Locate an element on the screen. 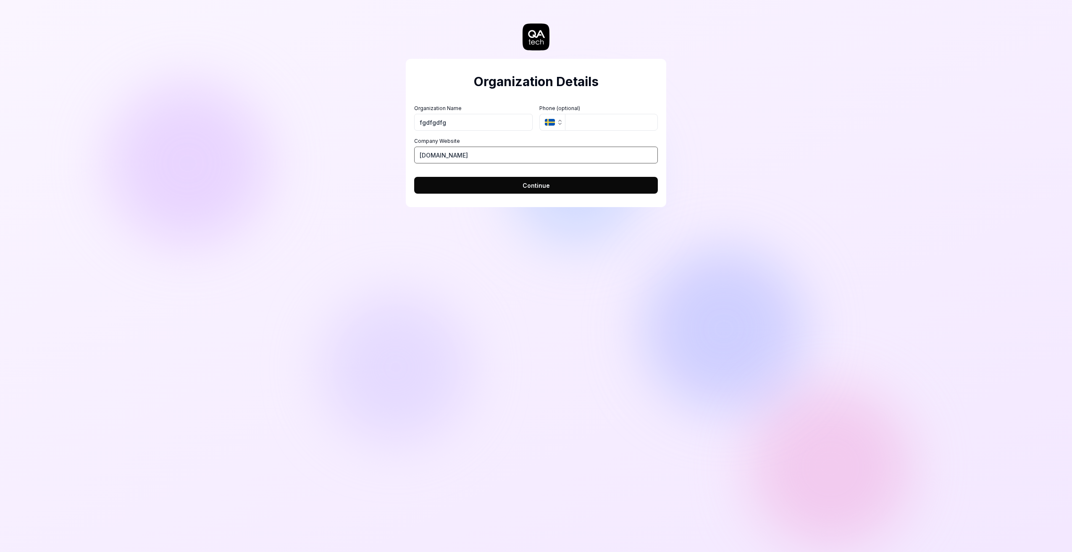 The width and height of the screenshot is (1072, 552). label: Organization Name is located at coordinates (474, 108).